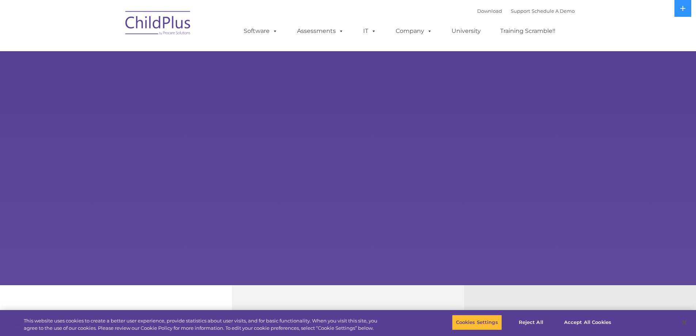  What do you see at coordinates (260, 31) in the screenshot?
I see `a: Software` at bounding box center [260, 31].